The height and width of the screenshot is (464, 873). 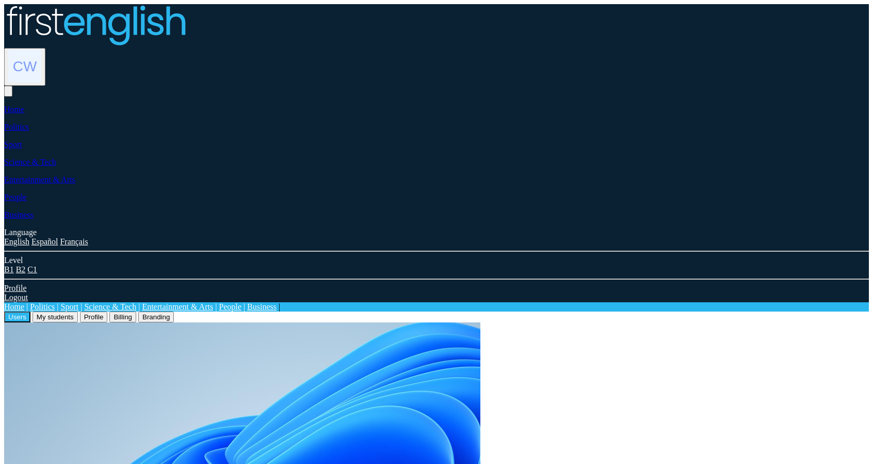 I want to click on a: Logo, so click(x=437, y=26).